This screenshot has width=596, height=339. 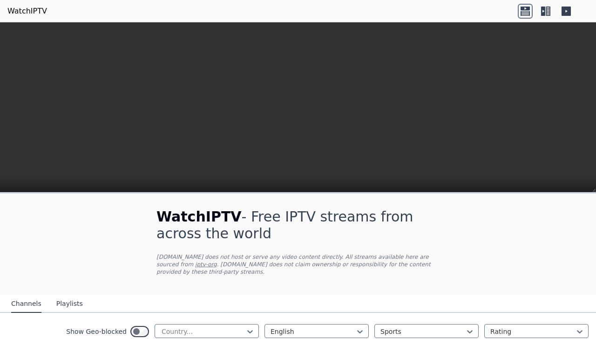 I want to click on a: WatchIPTV, so click(x=27, y=11).